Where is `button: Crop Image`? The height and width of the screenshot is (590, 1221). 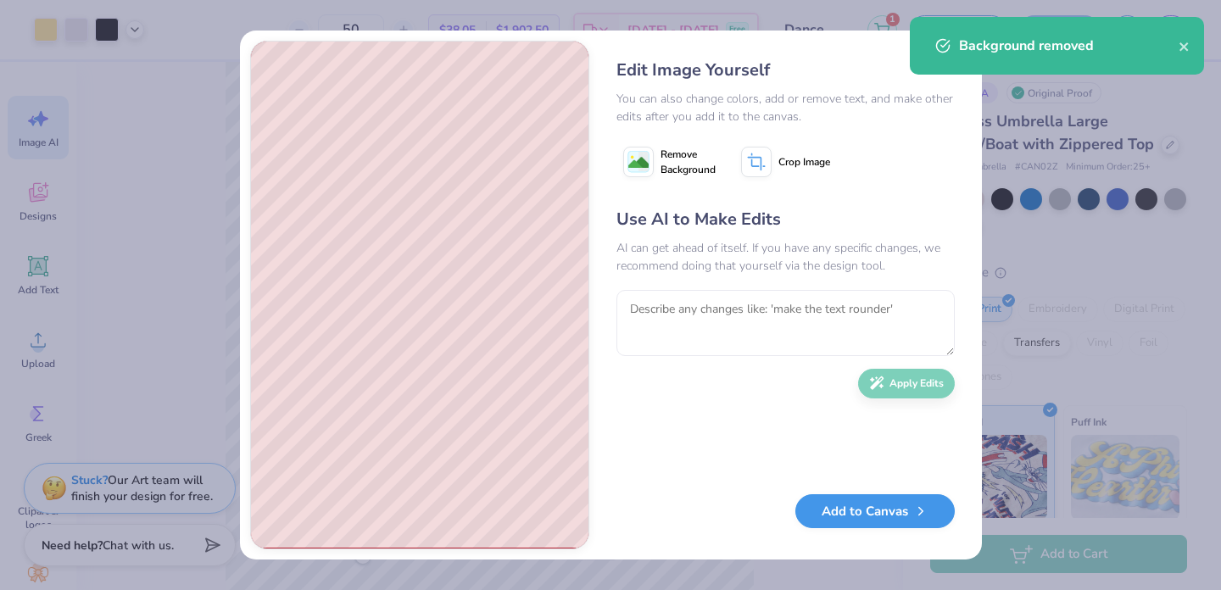 button: Crop Image is located at coordinates (787, 162).